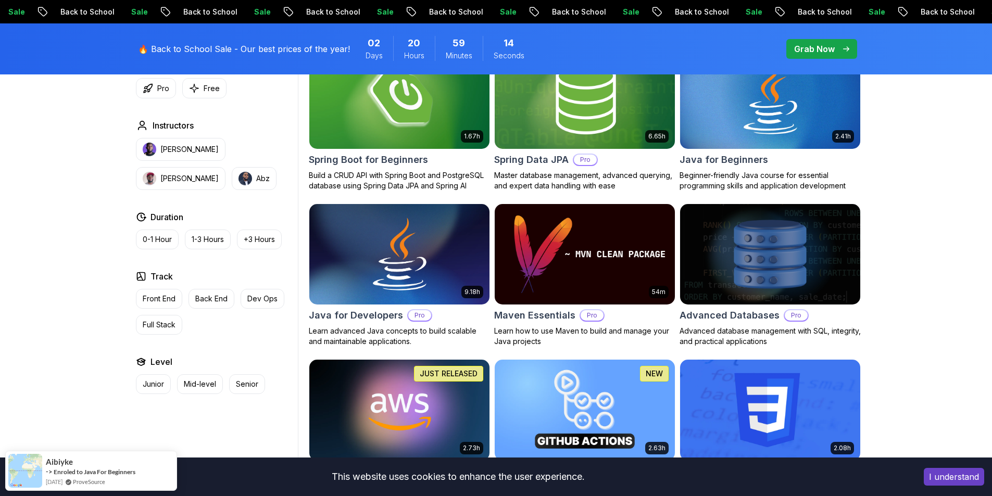 The image size is (992, 496). Describe the element at coordinates (399, 276) in the screenshot. I see `a: Java for Developers card9.18hJava for DevelopersProLearn advanced Java concepts to build scalable...` at that location.